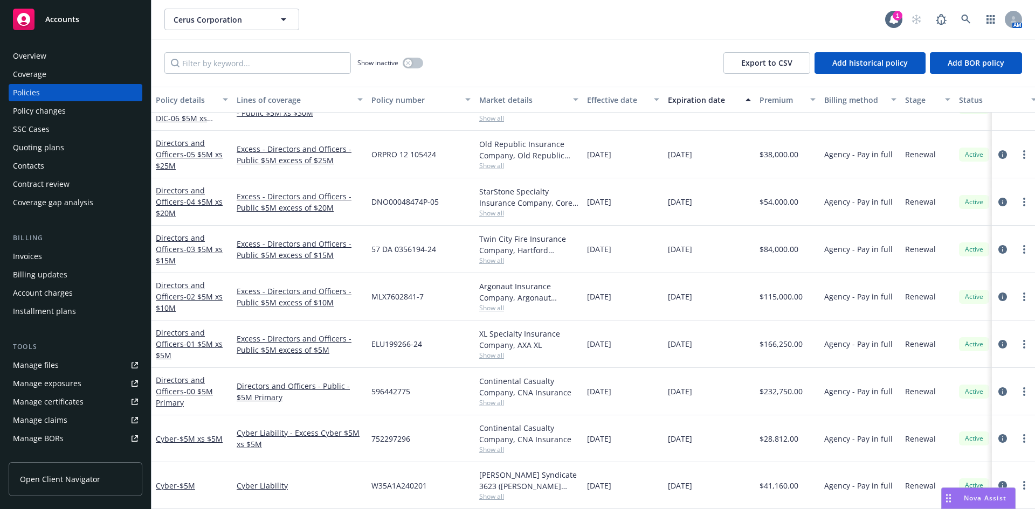 The image size is (1035, 509). I want to click on a: Account charges, so click(75, 293).